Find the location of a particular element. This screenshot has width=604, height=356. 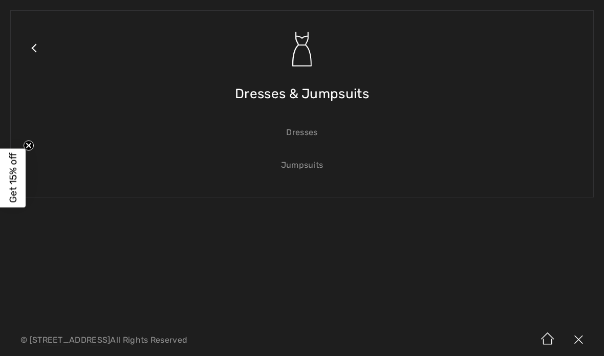

button: Close teaser is located at coordinates (29, 146).